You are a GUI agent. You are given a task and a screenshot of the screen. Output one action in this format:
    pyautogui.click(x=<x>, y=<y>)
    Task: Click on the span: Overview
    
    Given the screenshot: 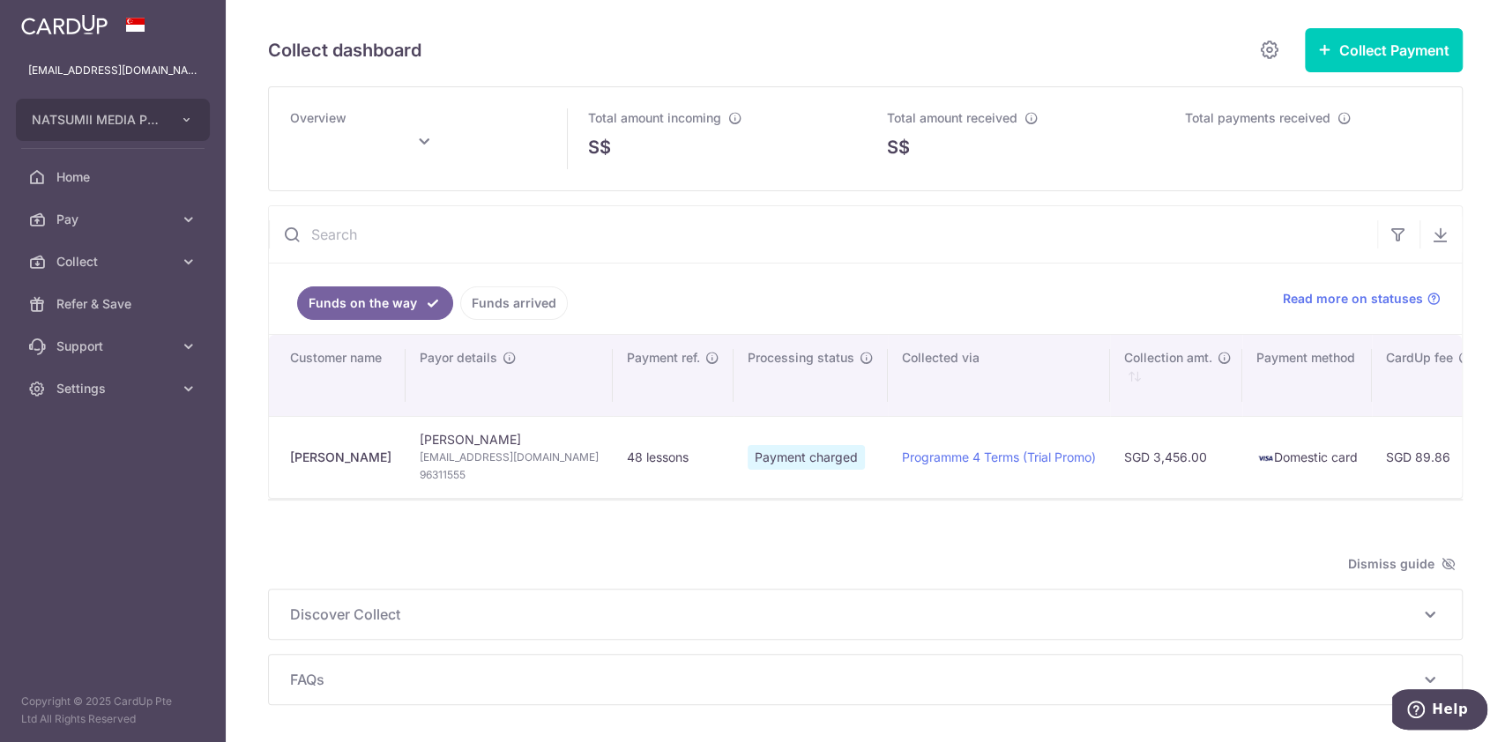 What is the action you would take?
    pyautogui.click(x=318, y=117)
    